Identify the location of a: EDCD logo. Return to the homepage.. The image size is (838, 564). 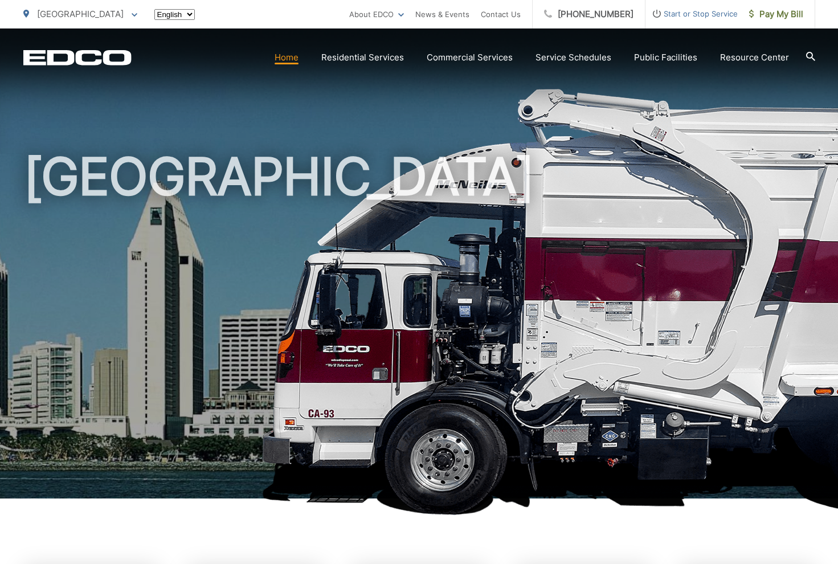
(77, 58).